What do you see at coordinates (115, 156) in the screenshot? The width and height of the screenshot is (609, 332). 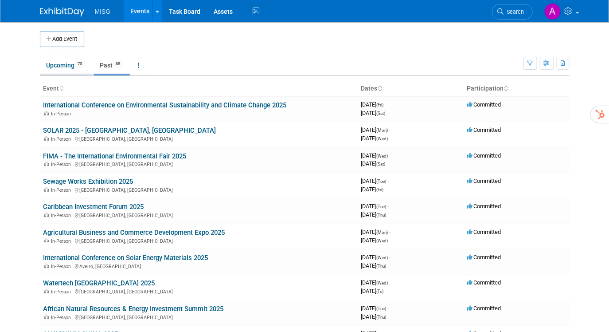 I see `a: FIMA - The International Environmental Fair 2025` at bounding box center [115, 156].